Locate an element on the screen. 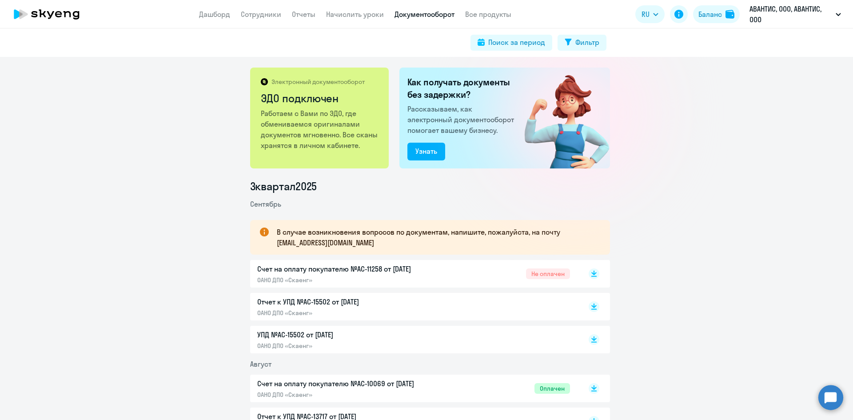  li: 3 квартал 2025 is located at coordinates (430, 186).